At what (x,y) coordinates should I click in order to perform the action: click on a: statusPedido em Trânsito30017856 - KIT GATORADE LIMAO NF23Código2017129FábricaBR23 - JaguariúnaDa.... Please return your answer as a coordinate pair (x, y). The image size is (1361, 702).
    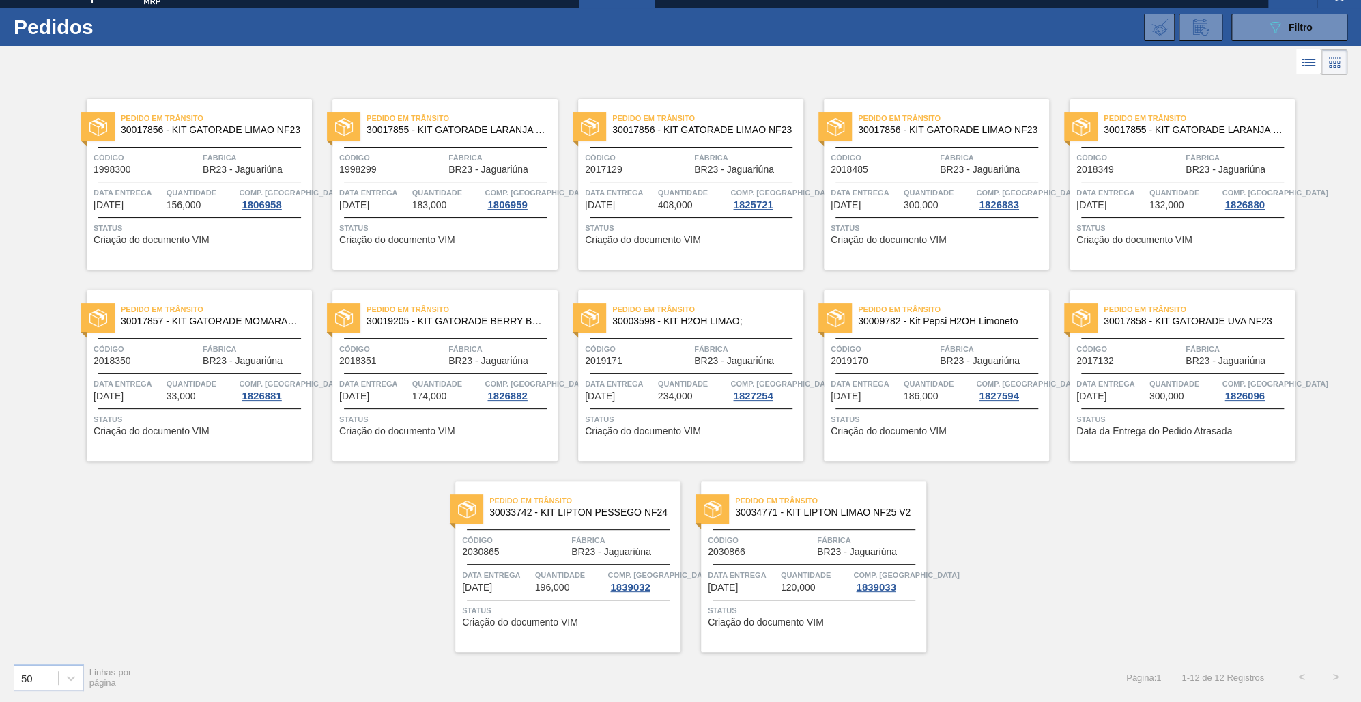
    Looking at the image, I should click on (681, 184).